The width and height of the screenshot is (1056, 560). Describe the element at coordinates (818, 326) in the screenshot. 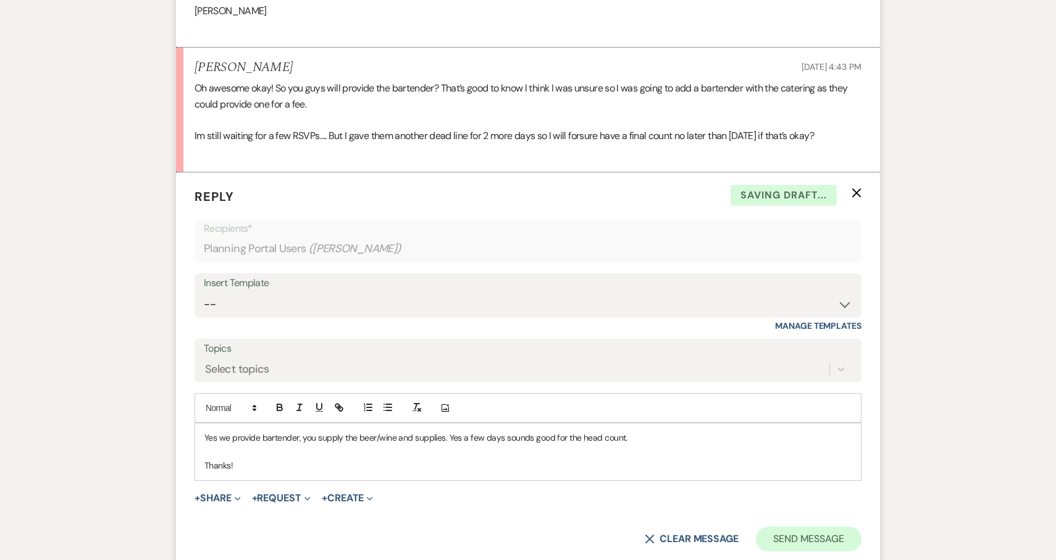

I see `a: Manage Templates` at that location.